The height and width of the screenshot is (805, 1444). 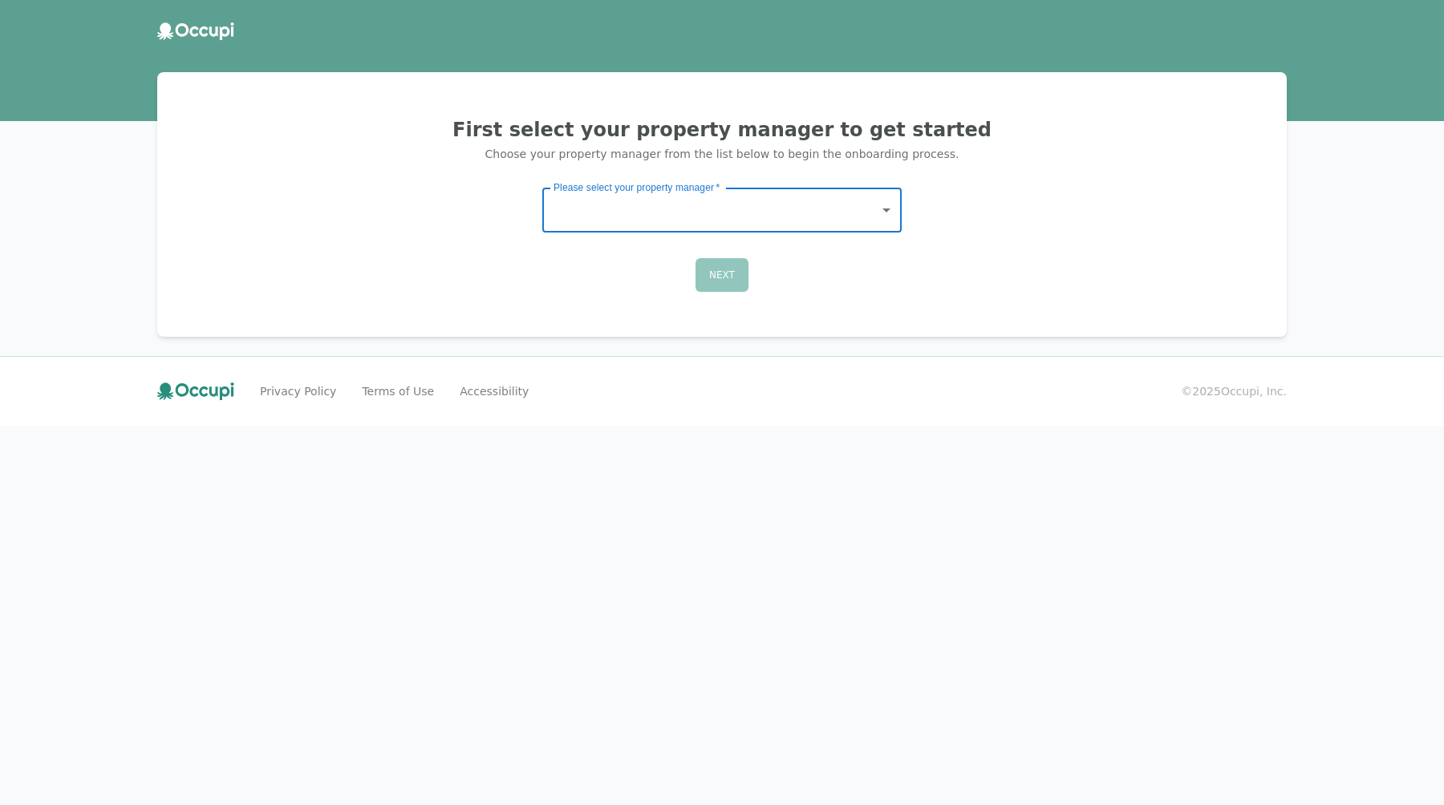 I want to click on p: Choose your property manager from the list below to begin the onboarding process., so click(x=722, y=154).